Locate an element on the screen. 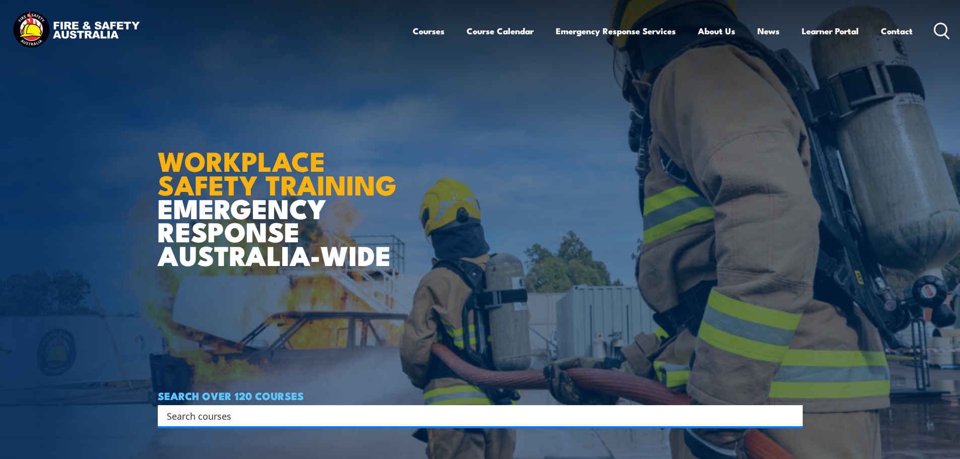 This screenshot has width=960, height=459. h4: SEARCH OVER 120 COURSES is located at coordinates (480, 396).